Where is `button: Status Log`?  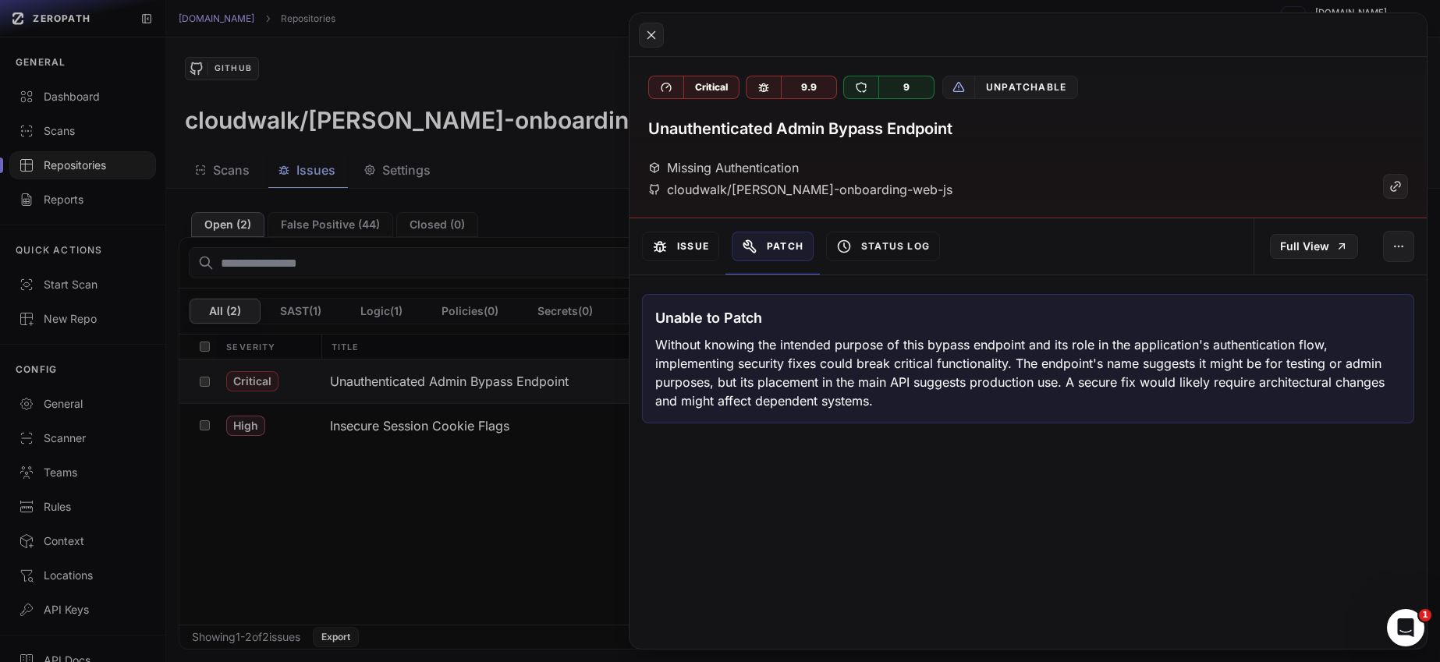
button: Status Log is located at coordinates (883, 247).